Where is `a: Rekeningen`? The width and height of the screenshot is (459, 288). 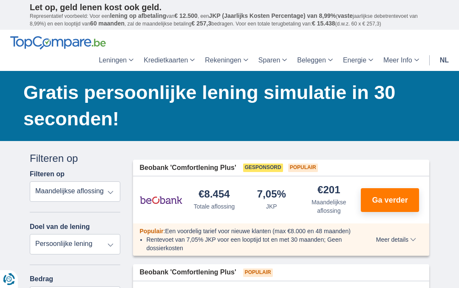
a: Rekeningen is located at coordinates (226, 60).